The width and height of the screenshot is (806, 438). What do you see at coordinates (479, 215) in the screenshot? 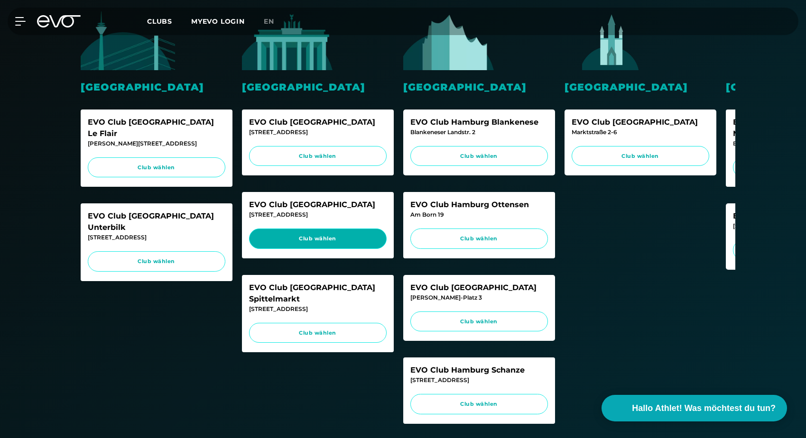
I see `div: Am Born 19` at bounding box center [479, 215].